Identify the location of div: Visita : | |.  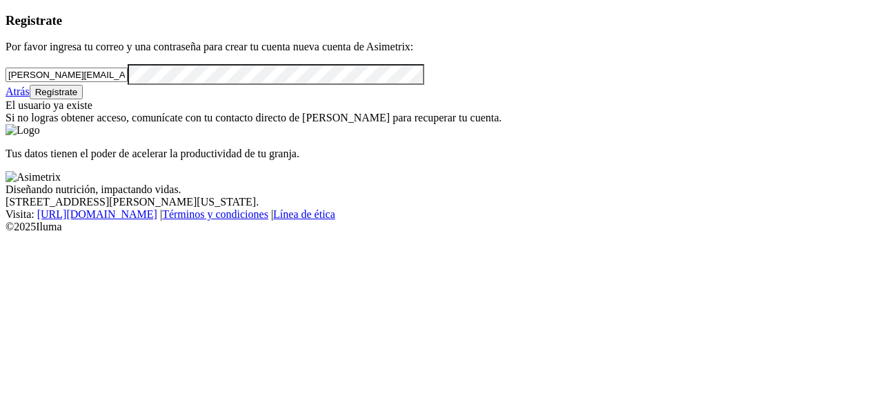
(441, 214).